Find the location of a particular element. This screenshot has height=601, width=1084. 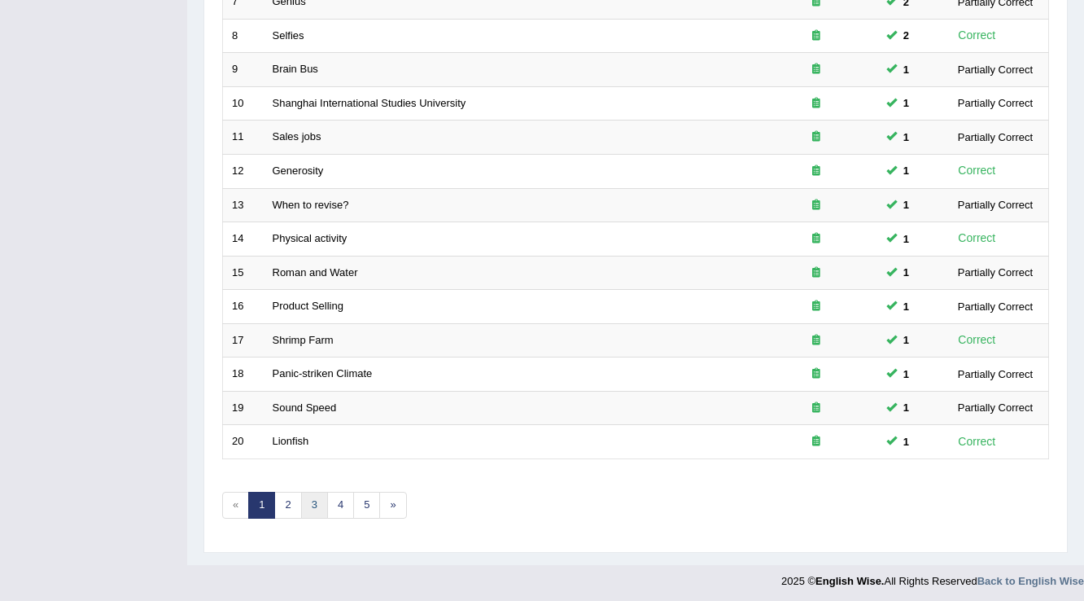

a: Shanghai International Studies University is located at coordinates (369, 103).